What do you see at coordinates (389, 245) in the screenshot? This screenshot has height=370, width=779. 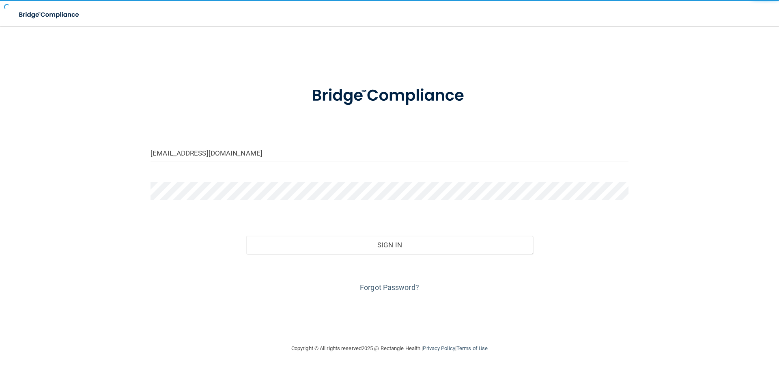 I see `button: Sign In` at bounding box center [389, 245].